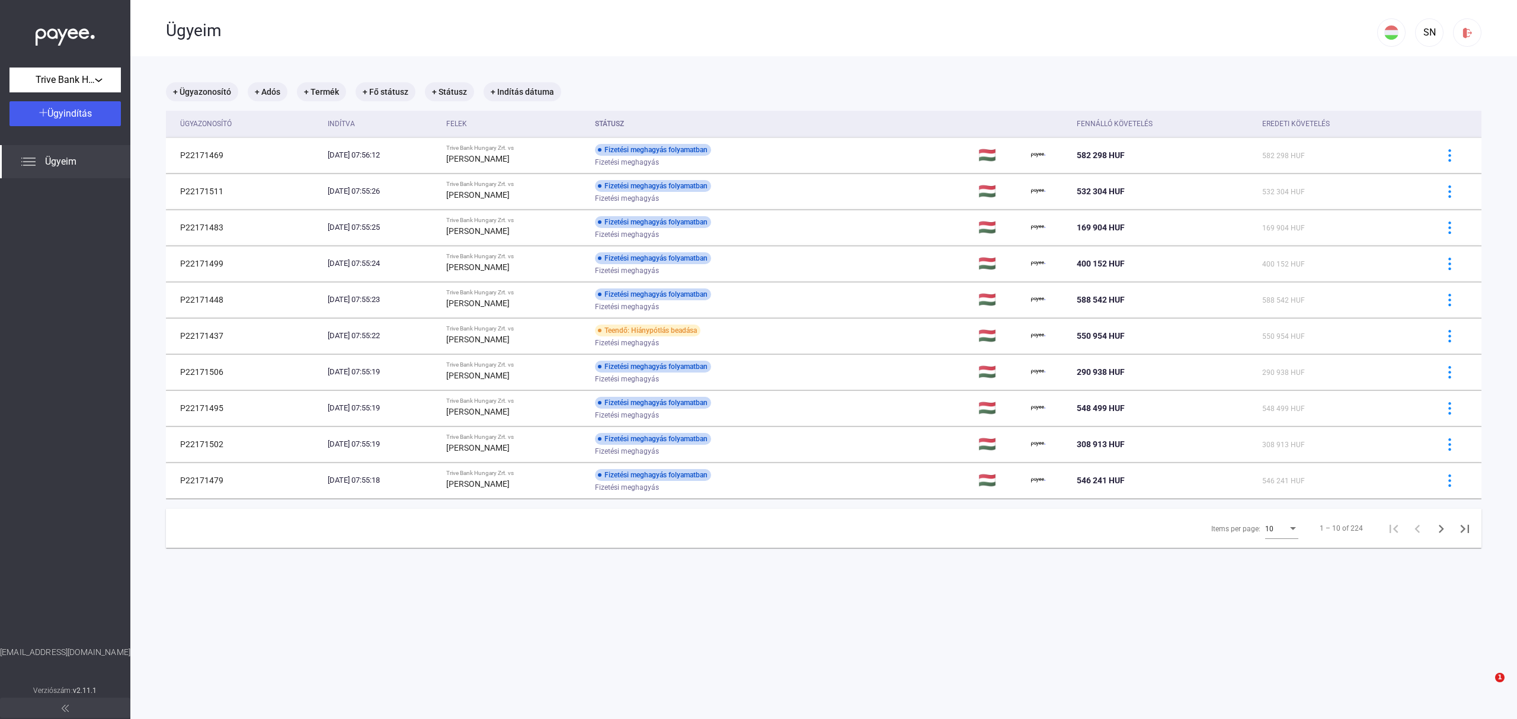 The image size is (1517, 719). Describe the element at coordinates (522, 92) in the screenshot. I see `mat-chip: + Indítás dátuma` at that location.